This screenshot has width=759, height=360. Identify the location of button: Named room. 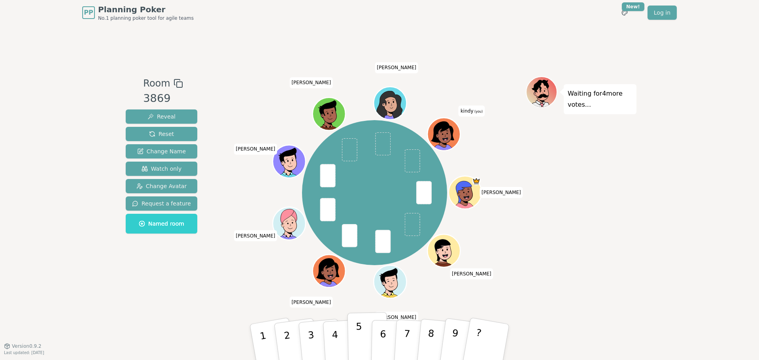
(161, 224).